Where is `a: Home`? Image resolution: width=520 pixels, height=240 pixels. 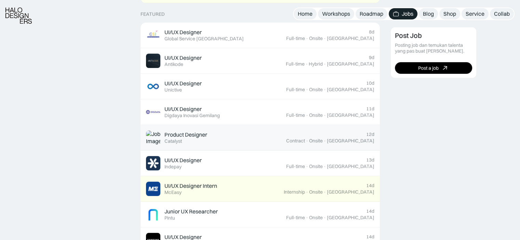
a: Home is located at coordinates (305, 14).